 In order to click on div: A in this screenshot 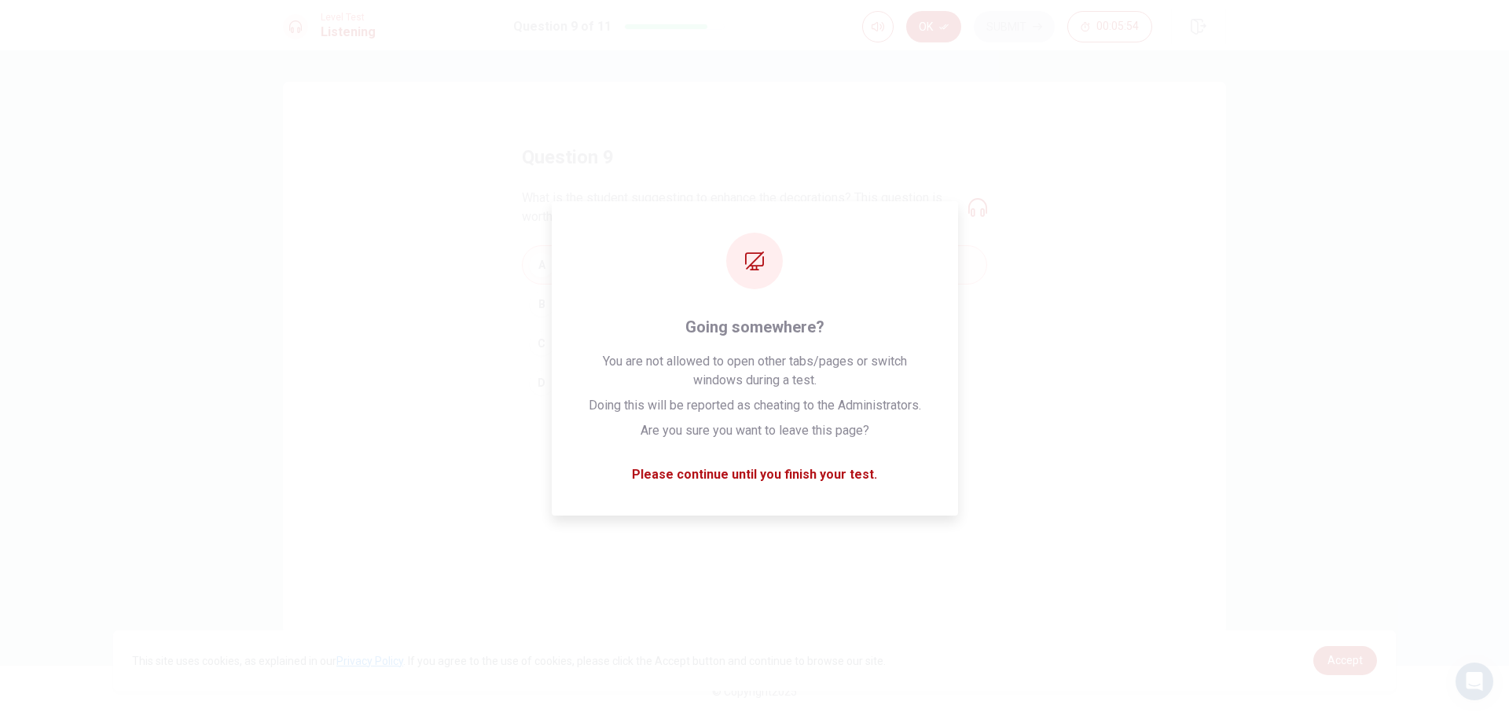, I will do `click(541, 265)`.